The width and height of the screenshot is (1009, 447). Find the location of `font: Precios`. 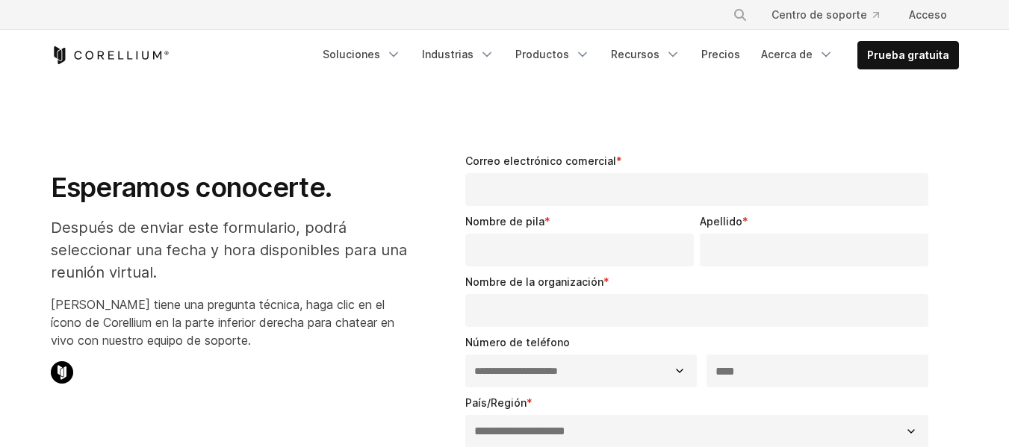

font: Precios is located at coordinates (721, 54).